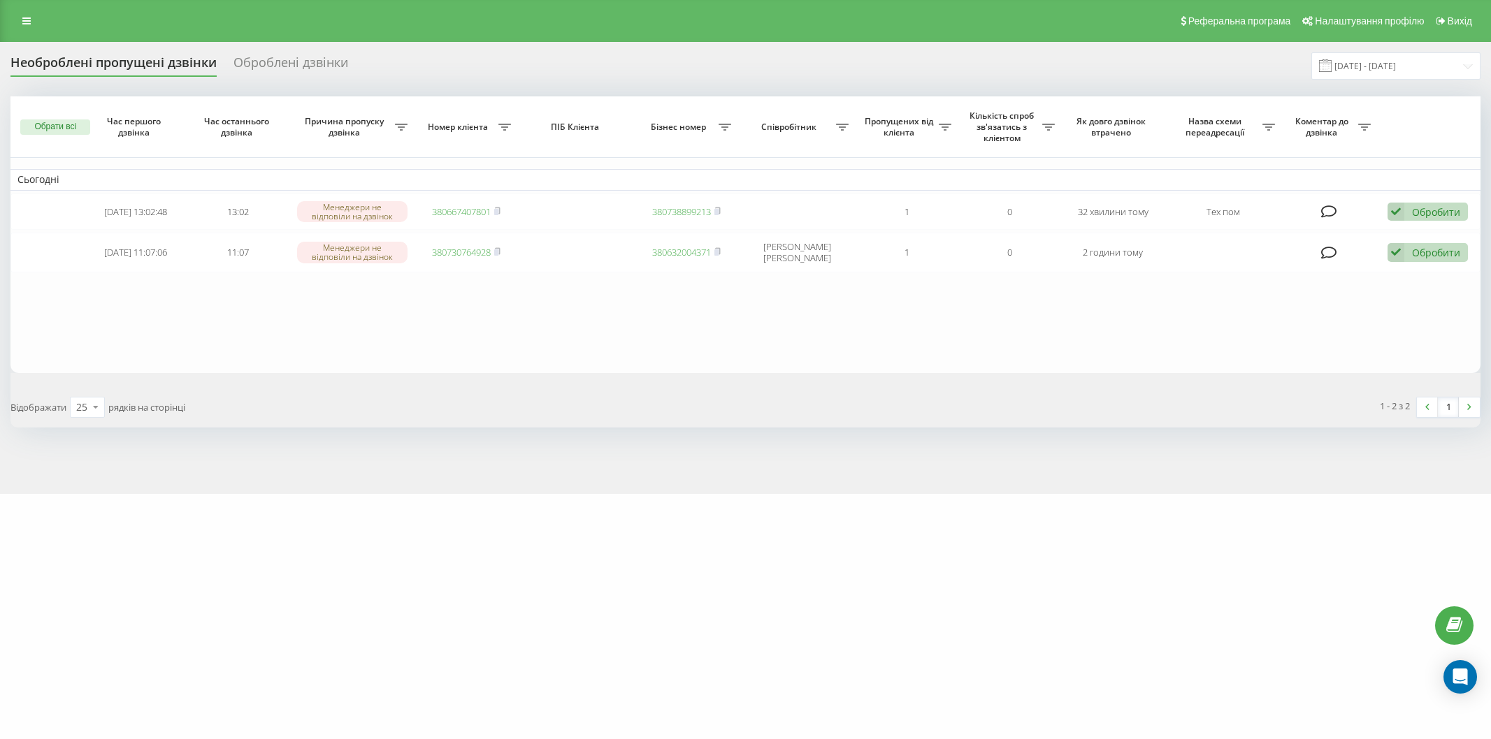 The width and height of the screenshot is (1491, 739). I want to click on span: Номер клієнта, so click(459, 127).